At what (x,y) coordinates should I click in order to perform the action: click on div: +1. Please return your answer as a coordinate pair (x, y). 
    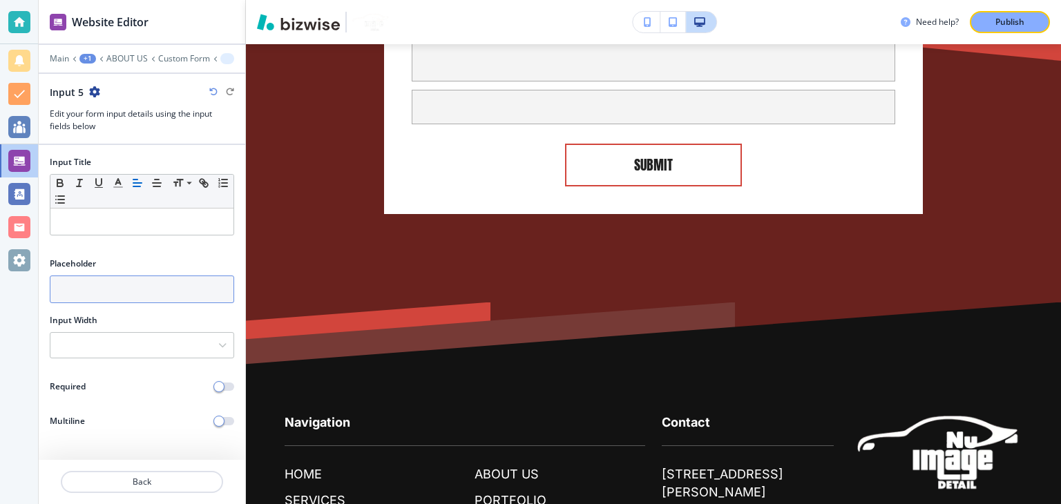
    Looking at the image, I should click on (88, 59).